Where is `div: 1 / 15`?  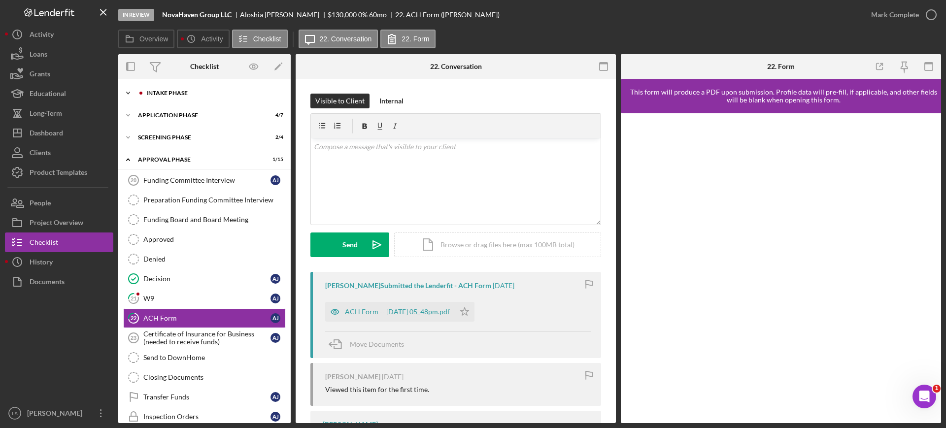
div: 1 / 15 is located at coordinates (274, 160).